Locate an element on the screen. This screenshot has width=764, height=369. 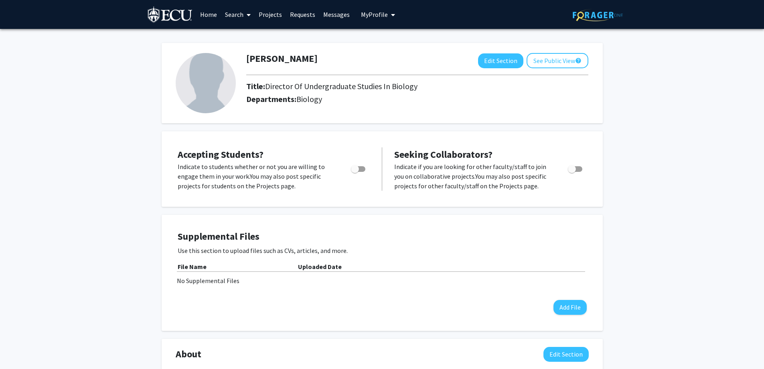
b: File Name is located at coordinates (192, 266).